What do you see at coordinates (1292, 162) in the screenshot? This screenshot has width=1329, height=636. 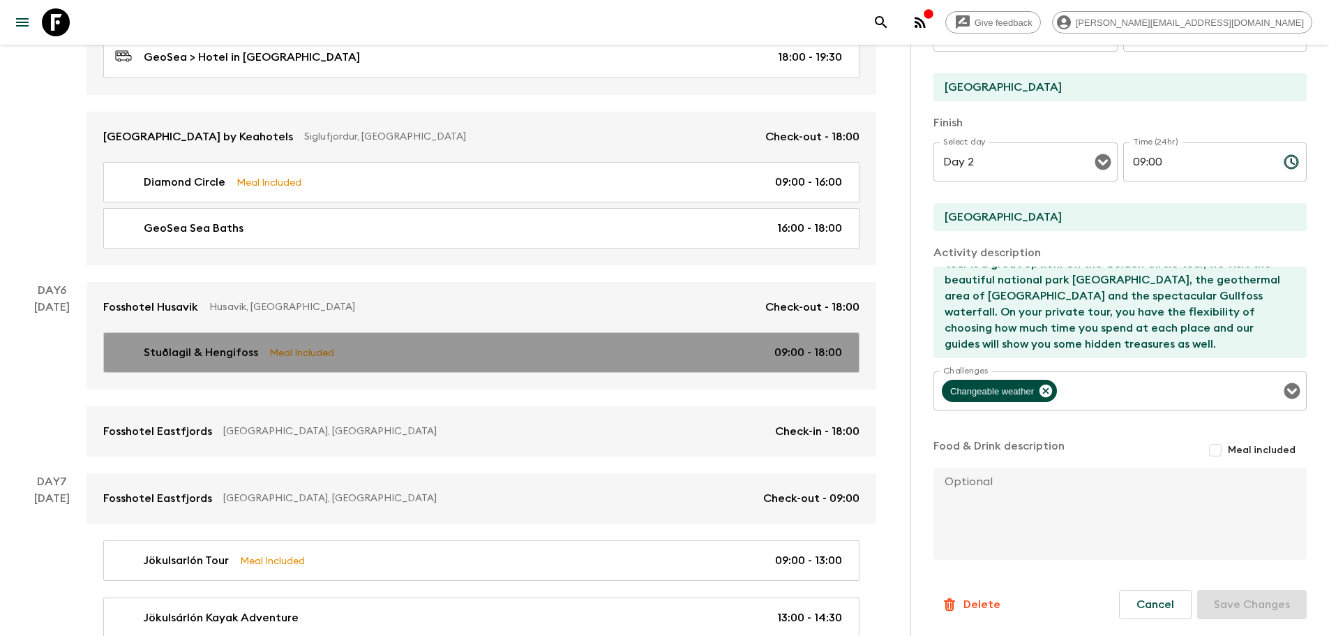 I see `button: Choose time, selected time is 9:00 AM` at bounding box center [1292, 162].